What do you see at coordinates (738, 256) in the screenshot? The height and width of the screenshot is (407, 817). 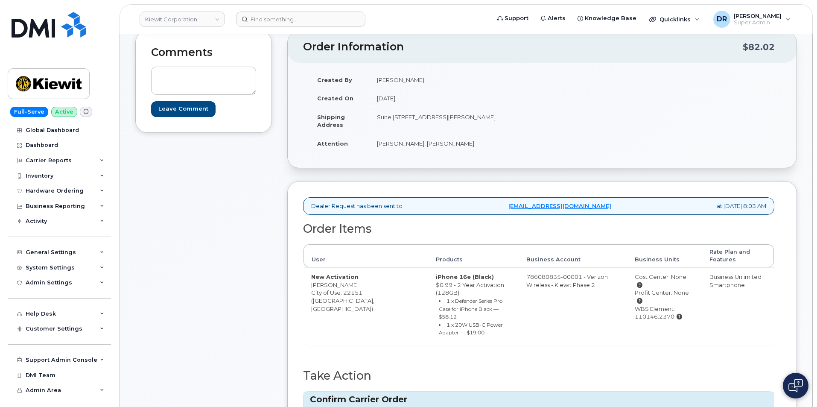 I see `th: Rate Plan and Features` at bounding box center [738, 256].